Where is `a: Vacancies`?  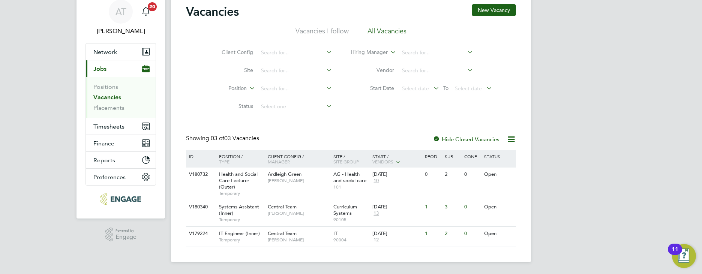
a: Vacancies is located at coordinates (107, 97).